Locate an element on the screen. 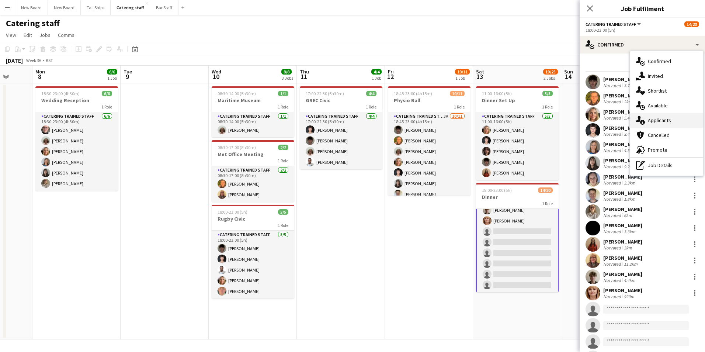 Image resolution: width=705 pixels, height=352 pixels. span: Sun is located at coordinates (569, 72).